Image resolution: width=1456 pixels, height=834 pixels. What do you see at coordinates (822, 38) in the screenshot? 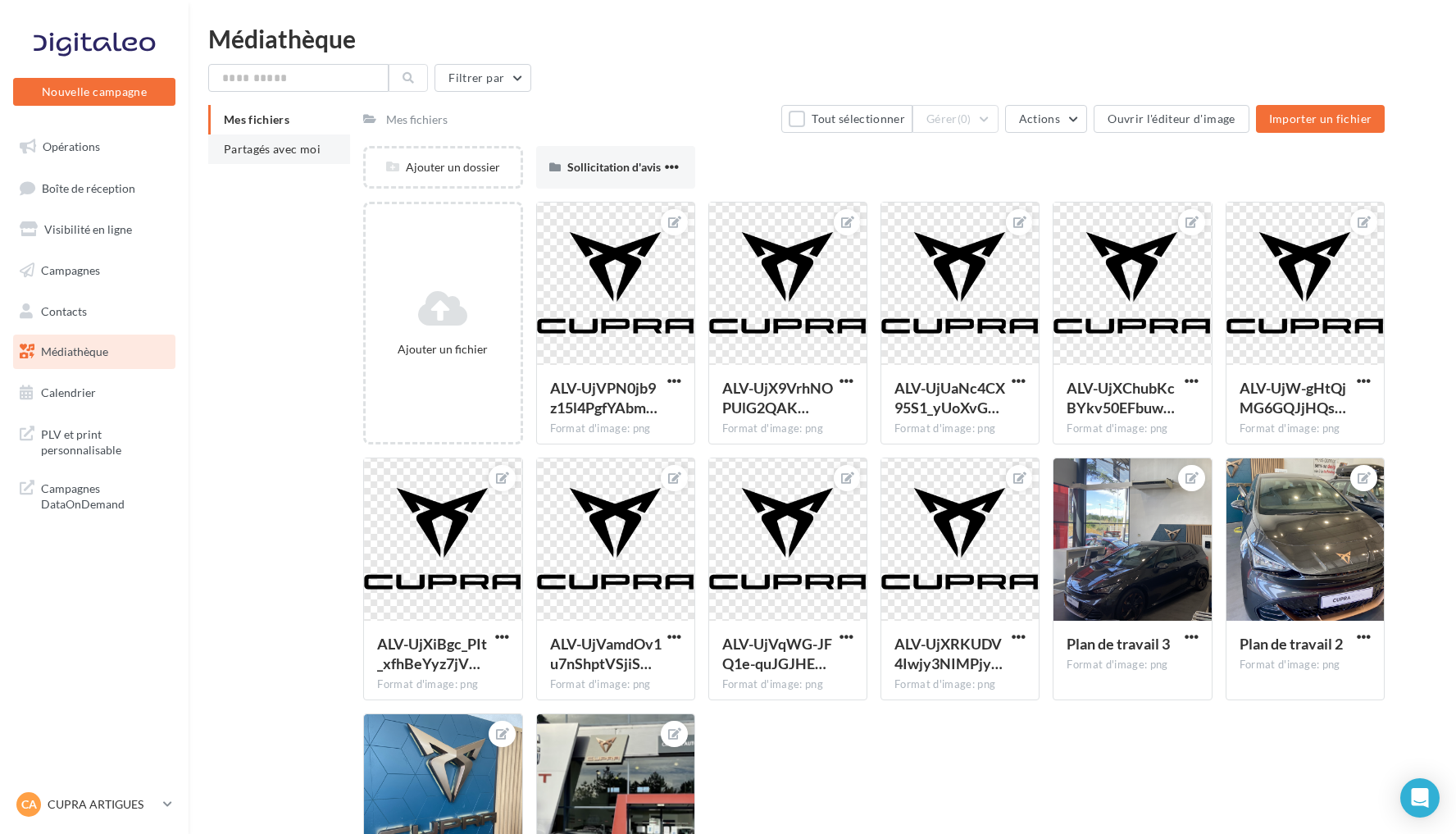
I see `div: Médiathèque` at bounding box center [822, 38].